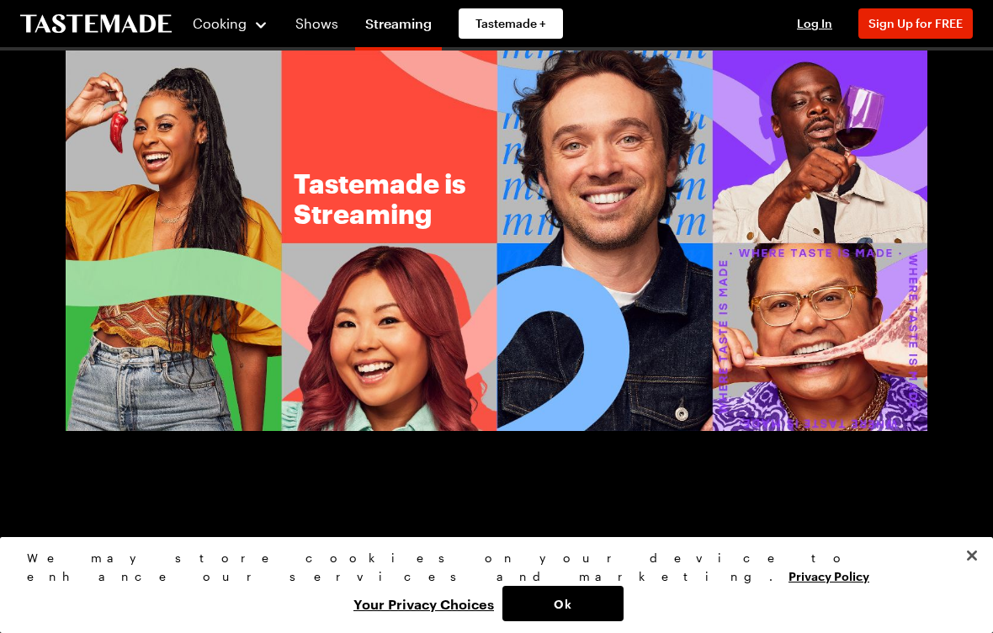 The image size is (993, 633). What do you see at coordinates (220, 23) in the screenshot?
I see `span: Cooking` at bounding box center [220, 23].